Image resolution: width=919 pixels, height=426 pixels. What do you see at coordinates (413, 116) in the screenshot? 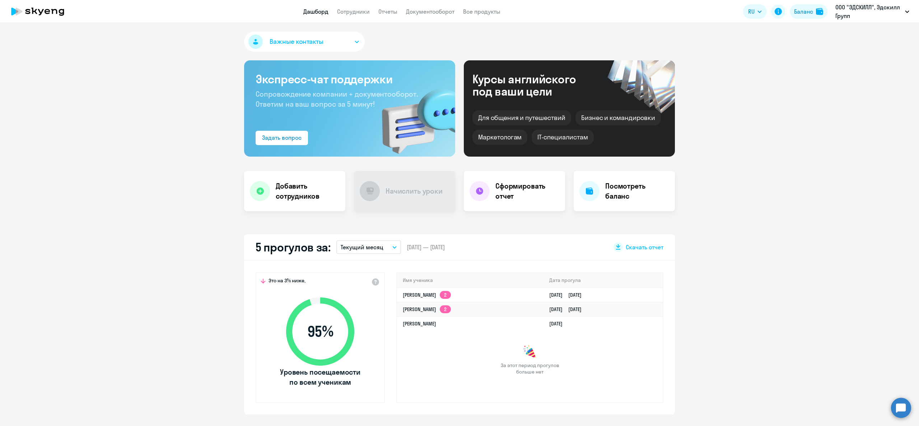
I see `img: bg-img` at bounding box center [413, 116].